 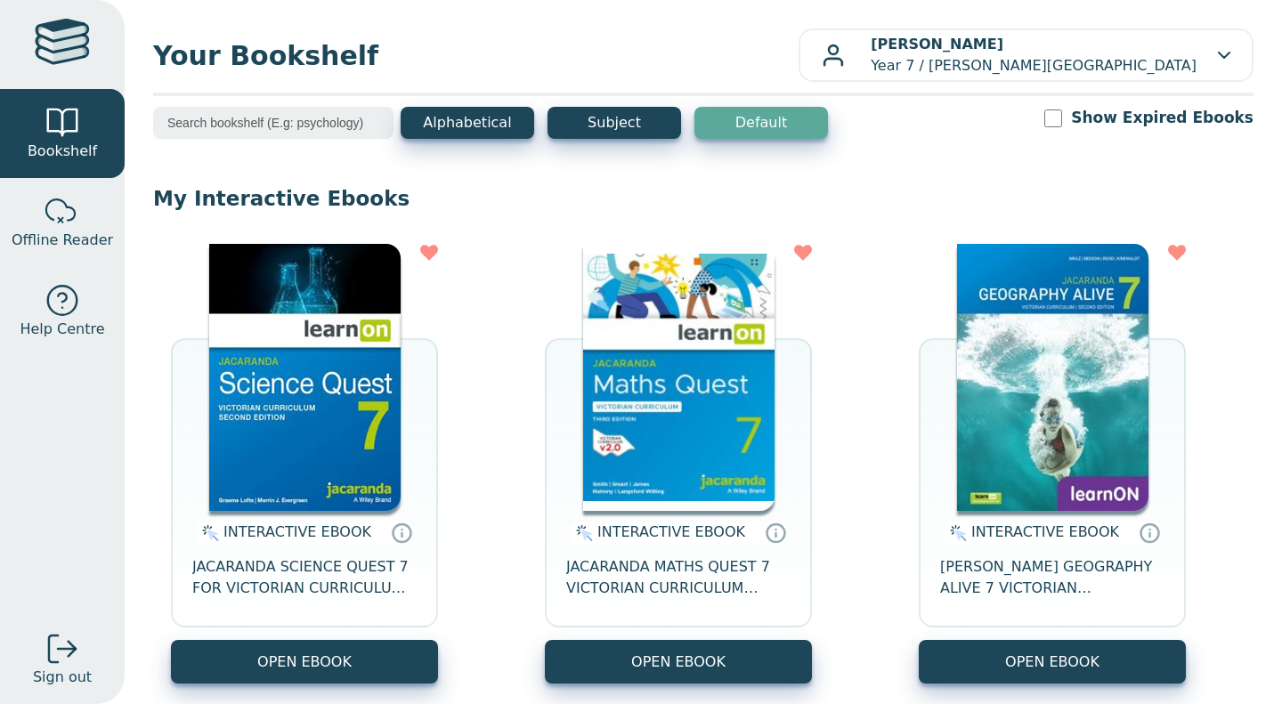 I want to click on button: Subject, so click(x=615, y=123).